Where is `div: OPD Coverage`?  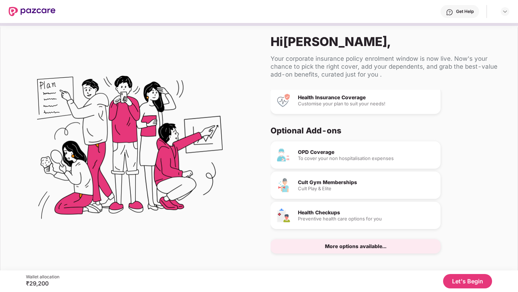
div: OPD Coverage is located at coordinates (366, 152).